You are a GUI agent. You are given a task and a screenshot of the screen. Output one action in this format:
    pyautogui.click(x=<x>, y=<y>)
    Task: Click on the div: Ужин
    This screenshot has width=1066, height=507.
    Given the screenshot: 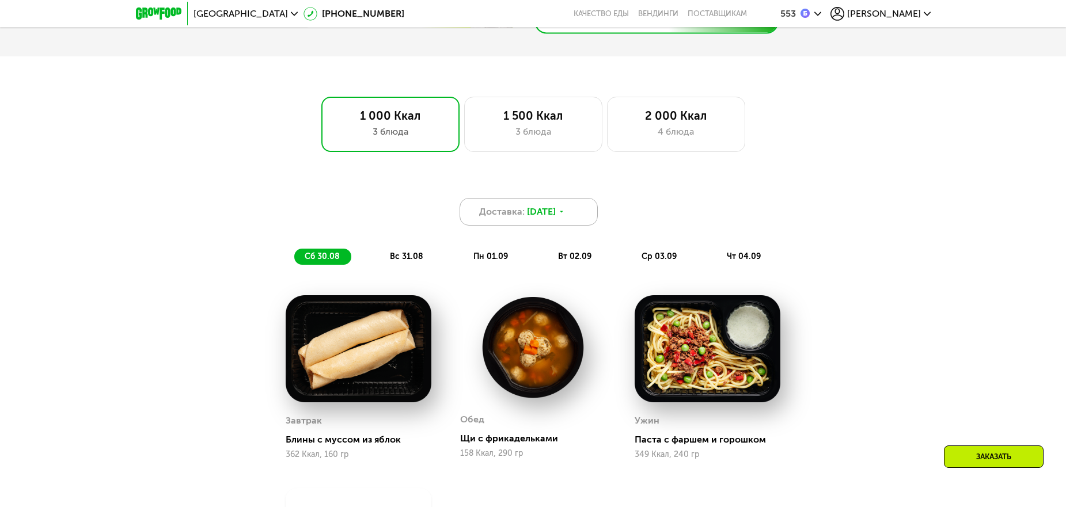 What is the action you would take?
    pyautogui.click(x=647, y=421)
    